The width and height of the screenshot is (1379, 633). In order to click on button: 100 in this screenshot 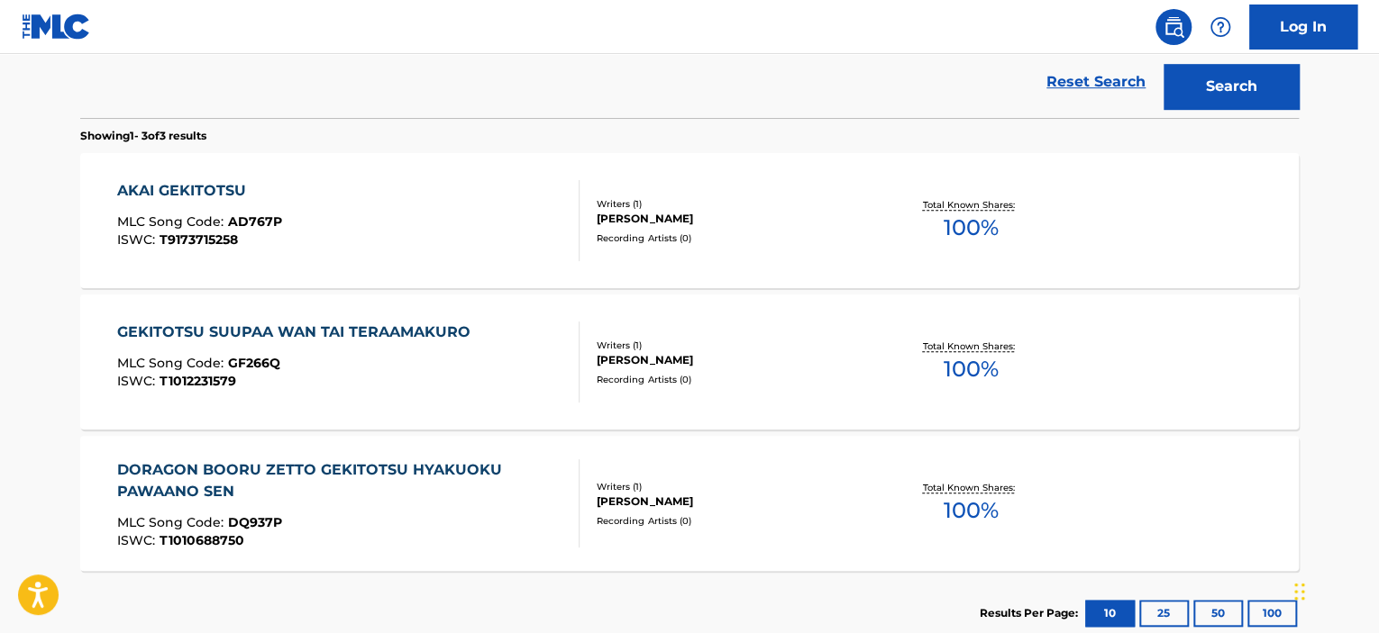, I will do `click(1271, 614)`.